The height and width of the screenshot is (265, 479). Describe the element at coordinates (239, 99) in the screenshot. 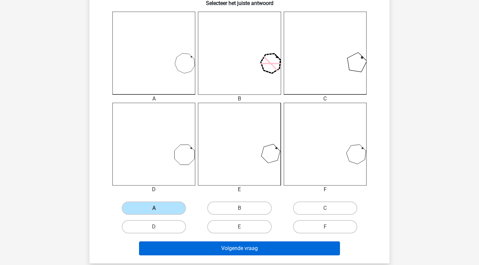

I see `div: B` at that location.